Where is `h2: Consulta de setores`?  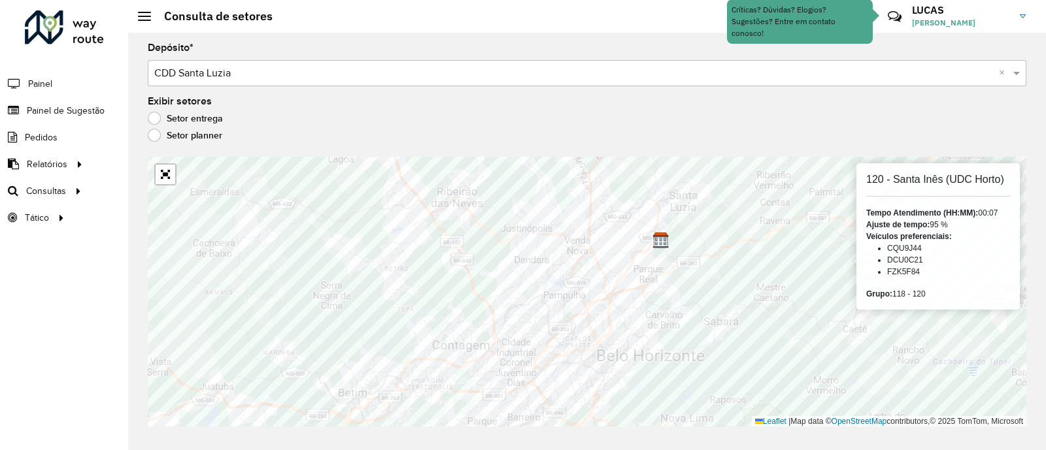
h2: Consulta de setores is located at coordinates (212, 16).